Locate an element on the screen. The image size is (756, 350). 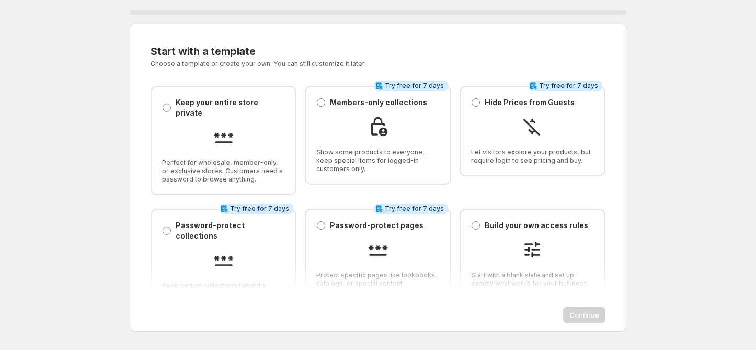
img: Password-protect collections is located at coordinates (224, 260).